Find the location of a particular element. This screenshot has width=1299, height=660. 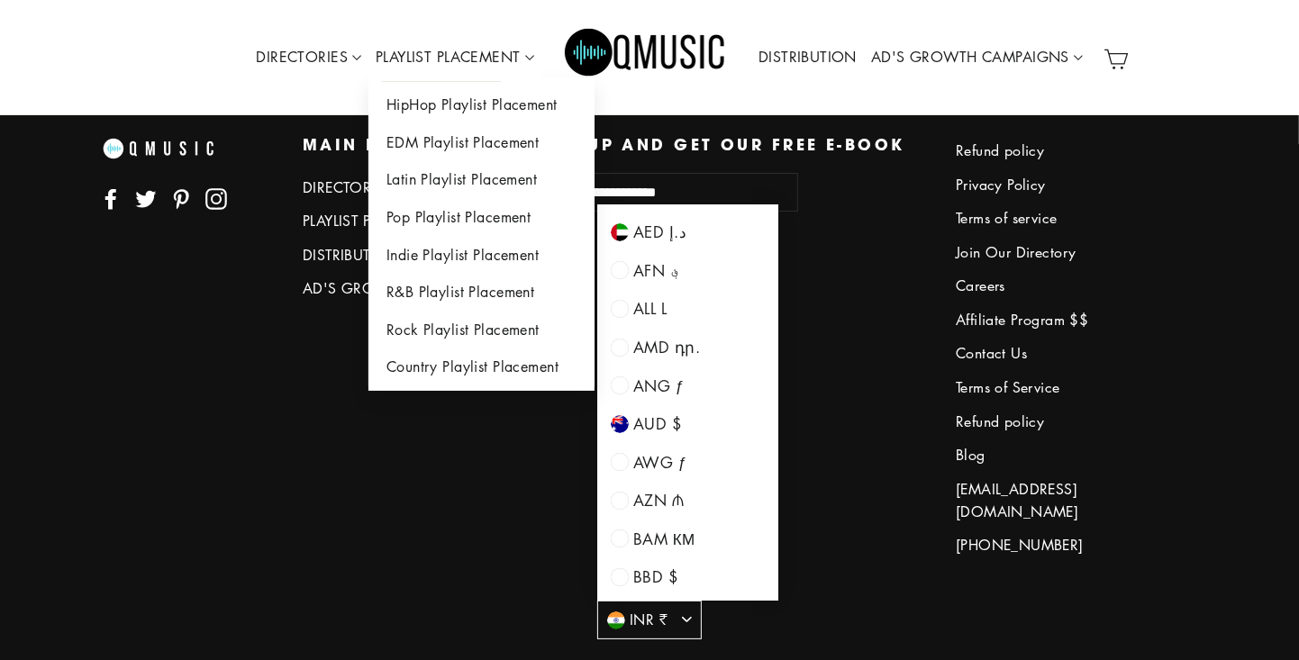

span: AMD դր. is located at coordinates (664, 348).